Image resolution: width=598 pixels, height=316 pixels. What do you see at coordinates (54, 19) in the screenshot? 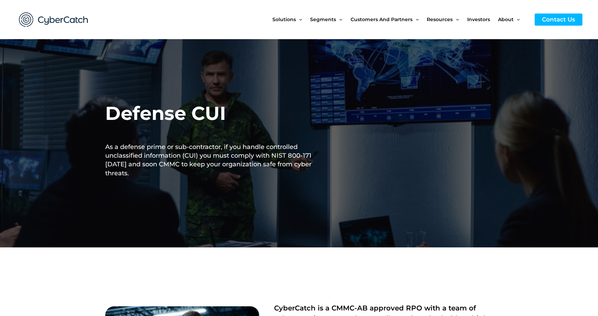
I see `img: CyberCatch` at bounding box center [54, 19].